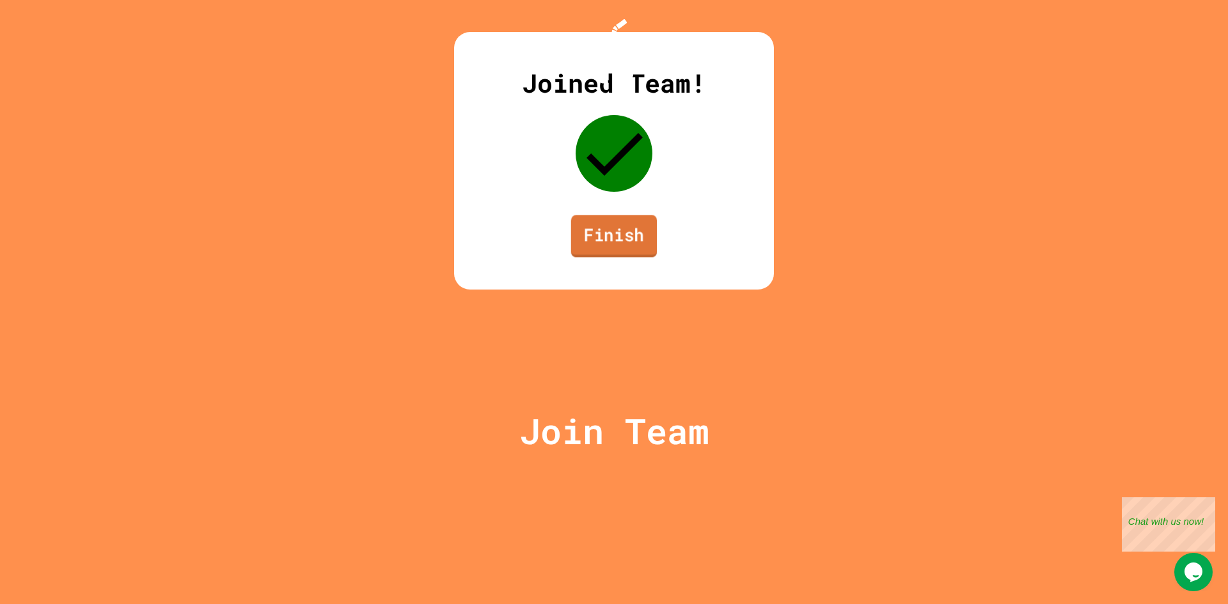 The image size is (1228, 604). Describe the element at coordinates (614, 51) in the screenshot. I see `img: Logo.svg` at that location.